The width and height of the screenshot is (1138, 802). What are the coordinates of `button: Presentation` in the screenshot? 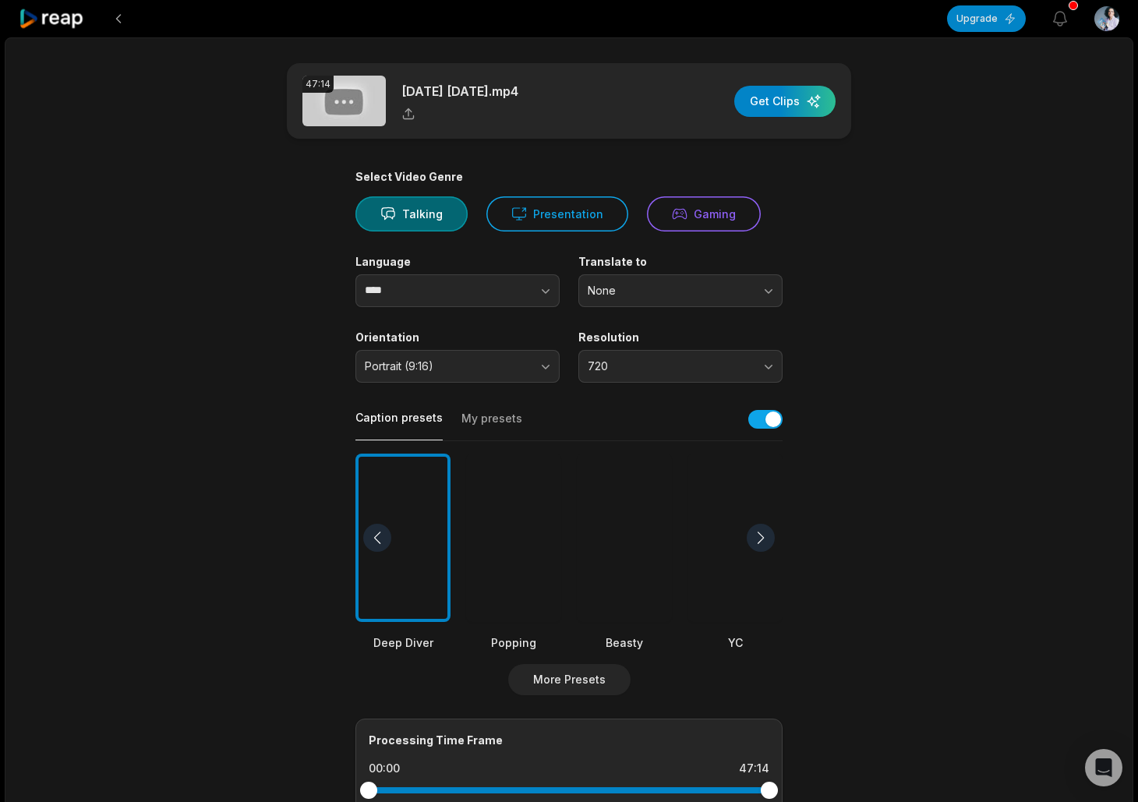 It's located at (557, 214).